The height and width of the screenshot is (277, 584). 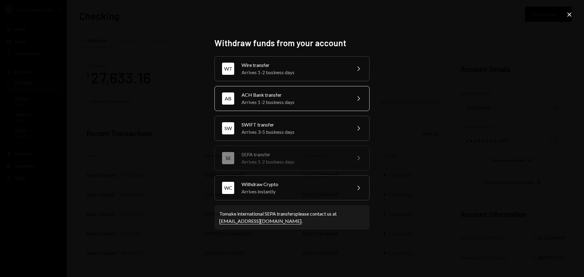 I want to click on div: Wire transfer, so click(x=294, y=65).